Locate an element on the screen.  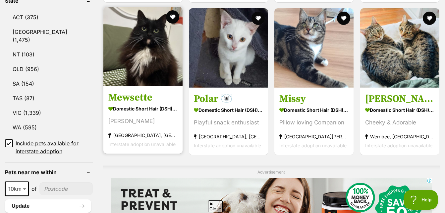
span: of is located at coordinates (34, 188).